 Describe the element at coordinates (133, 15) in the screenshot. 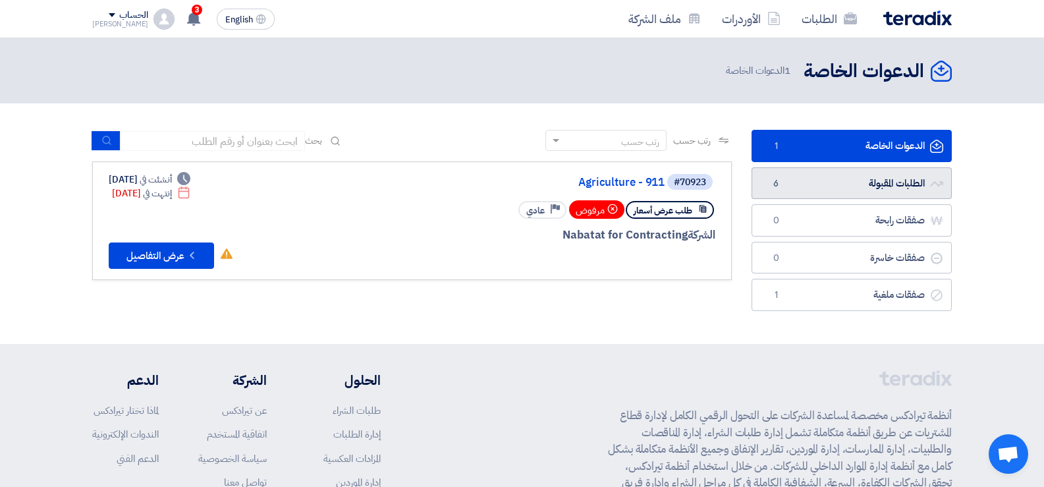

I see `div: الحساب` at that location.